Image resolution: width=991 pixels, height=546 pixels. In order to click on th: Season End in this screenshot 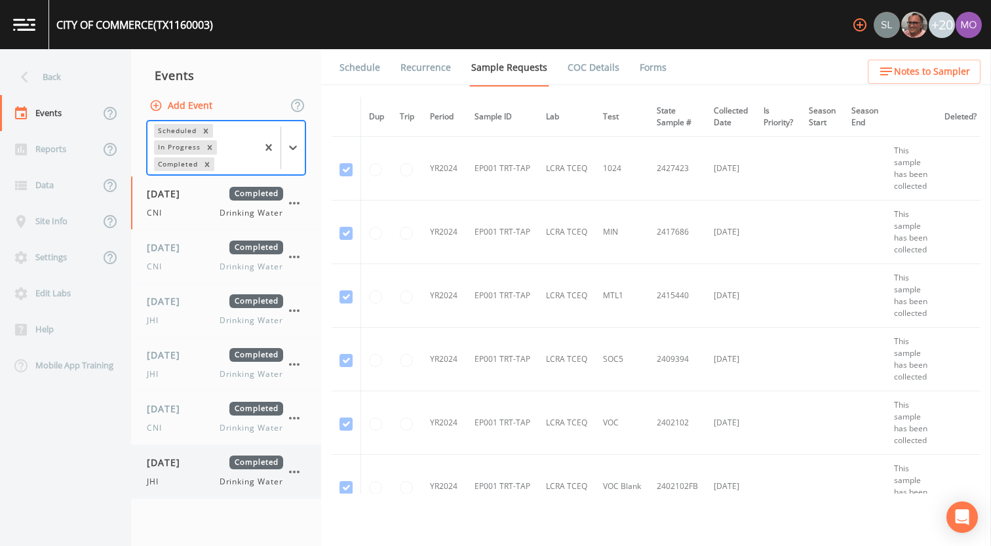, I will do `click(865, 117)`.